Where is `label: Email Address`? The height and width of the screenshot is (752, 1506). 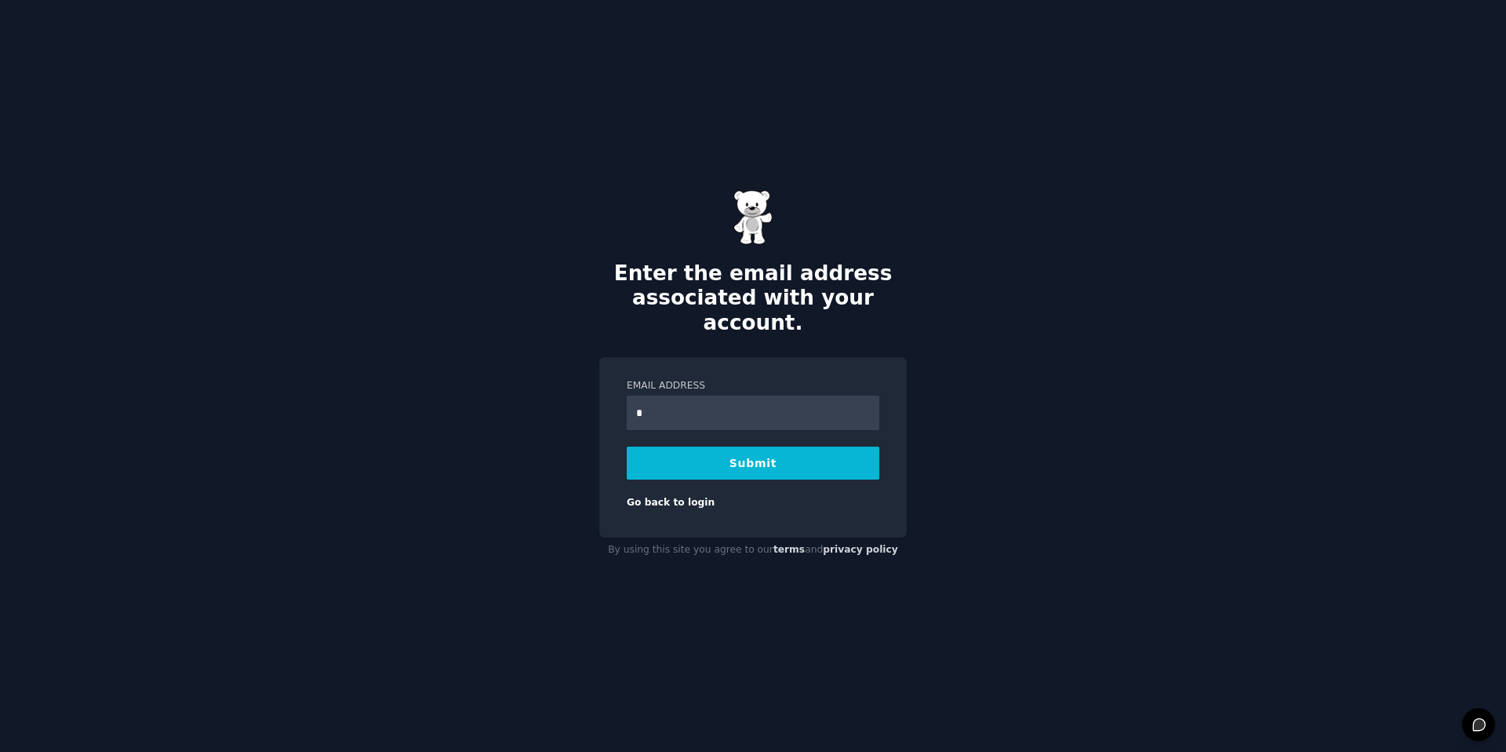 label: Email Address is located at coordinates (753, 386).